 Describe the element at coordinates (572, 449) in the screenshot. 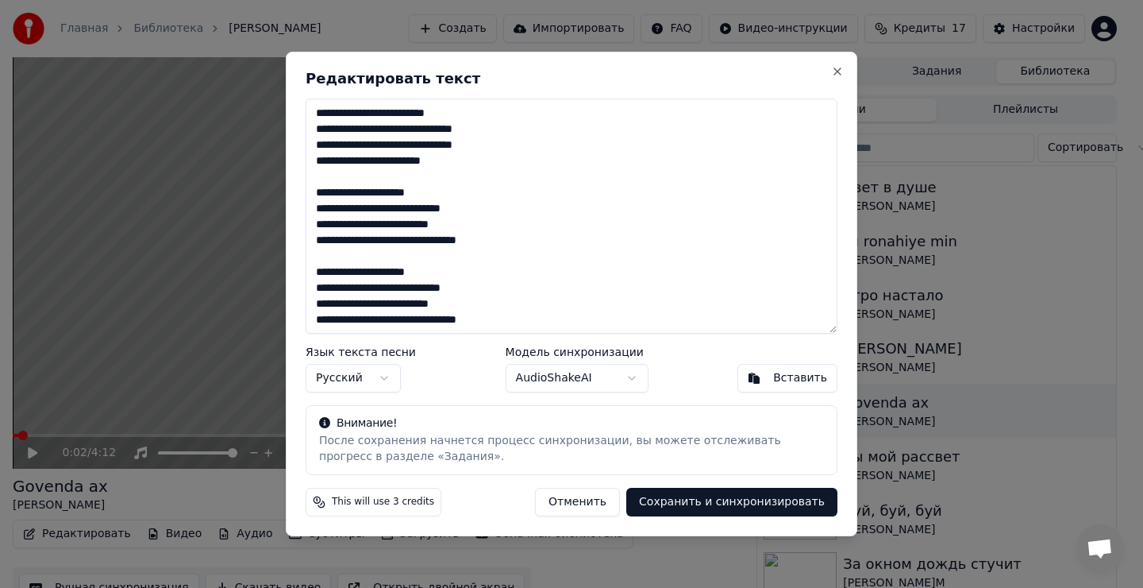

I see `div: После сохранения начнется процесс синхронизации, вы можете отслеживать прогресс в разделе «Задания».` at that location.